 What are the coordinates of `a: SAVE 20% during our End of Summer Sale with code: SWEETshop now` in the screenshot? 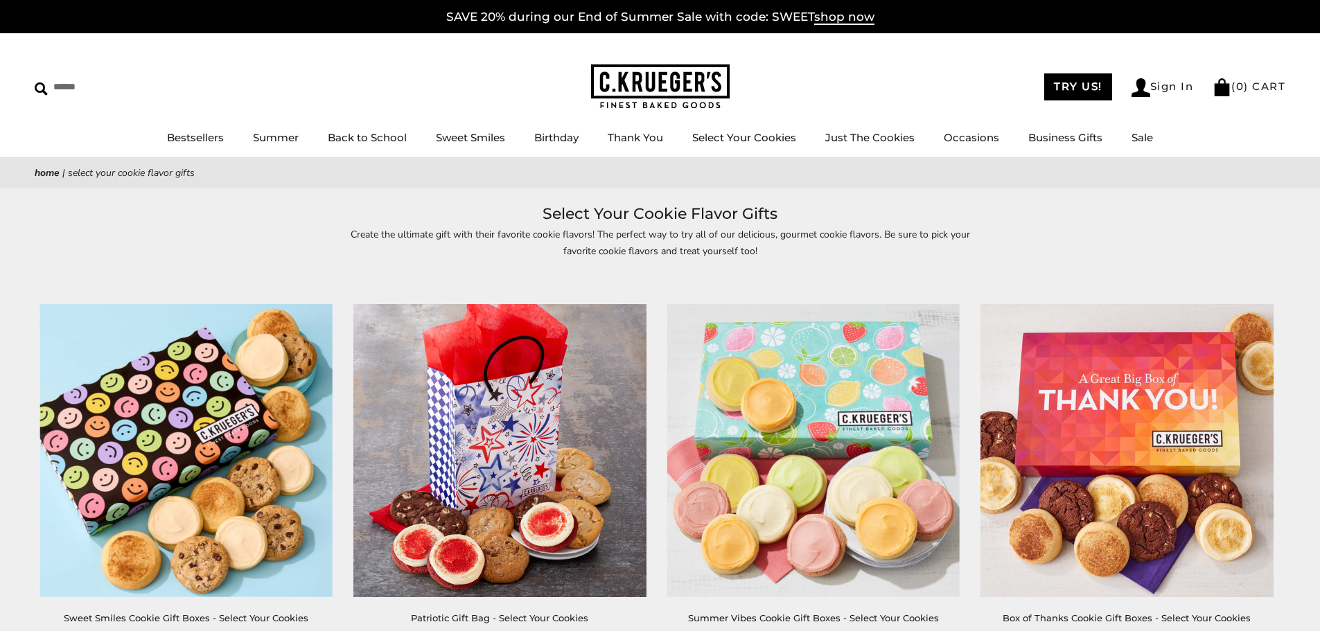 It's located at (660, 17).